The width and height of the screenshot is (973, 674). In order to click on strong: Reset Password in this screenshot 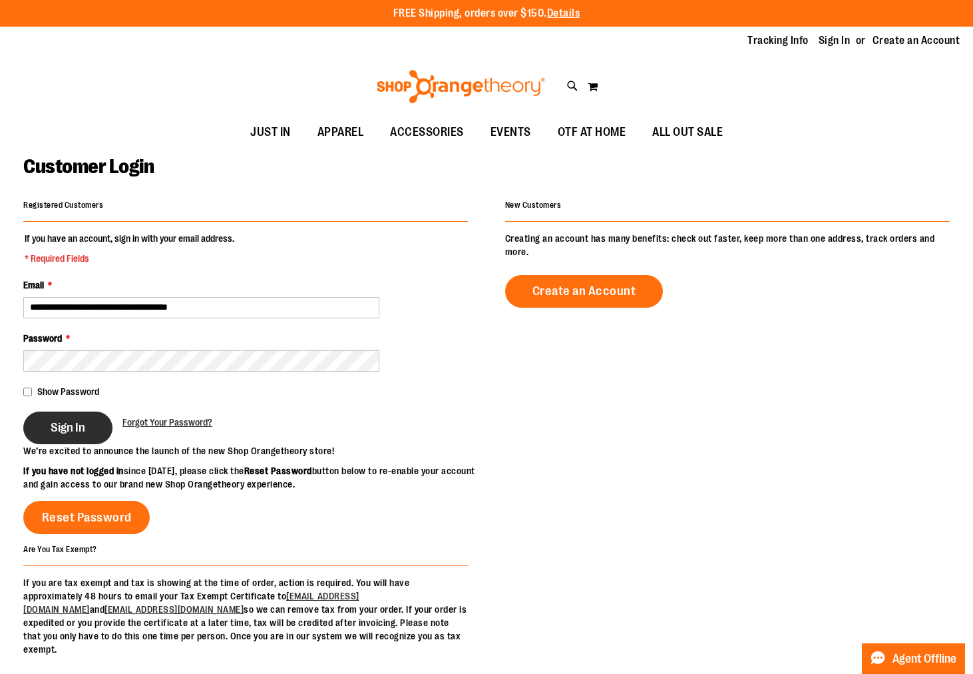, I will do `click(278, 471)`.